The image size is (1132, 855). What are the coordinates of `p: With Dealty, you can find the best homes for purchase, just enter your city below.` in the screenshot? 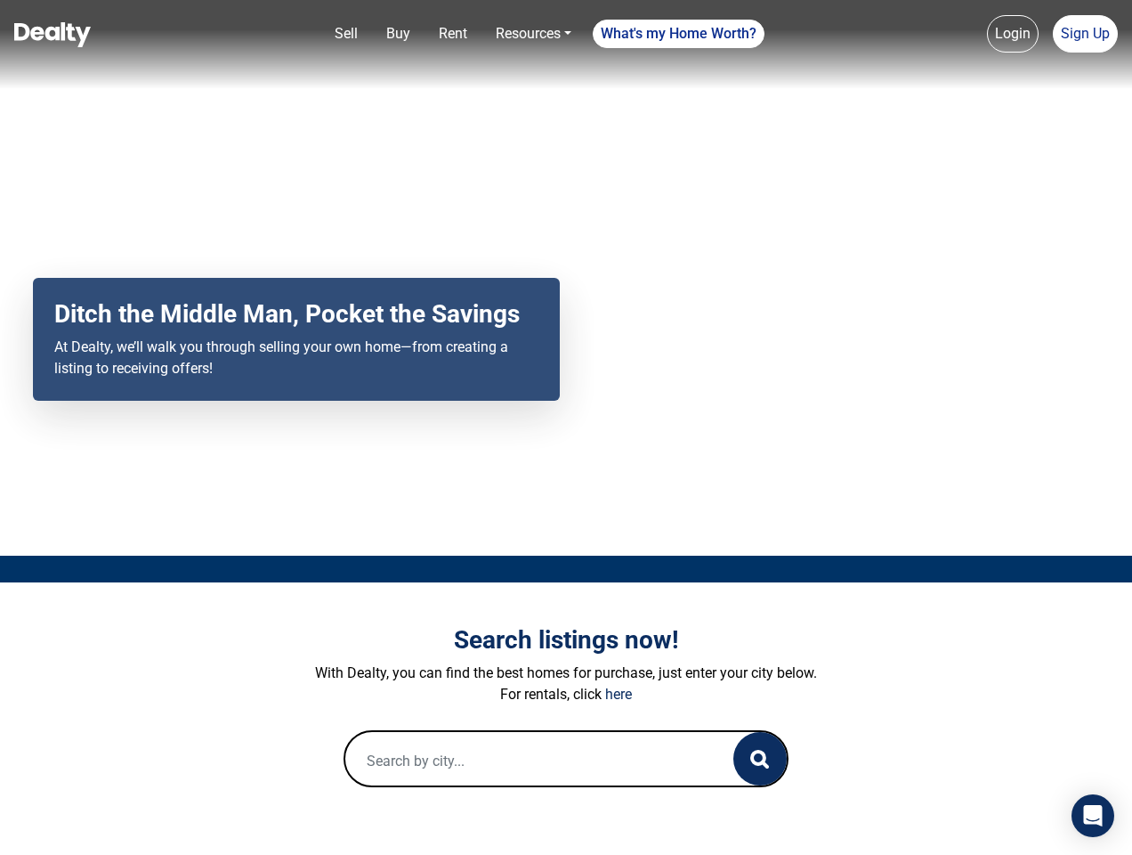 It's located at (566, 673).